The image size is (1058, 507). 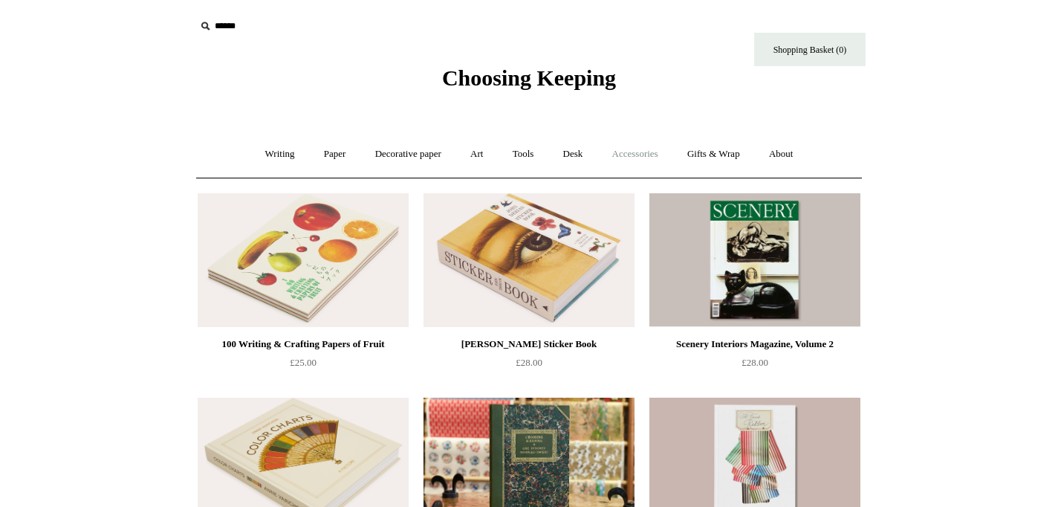 I want to click on a: Choosing Keeping, so click(x=529, y=82).